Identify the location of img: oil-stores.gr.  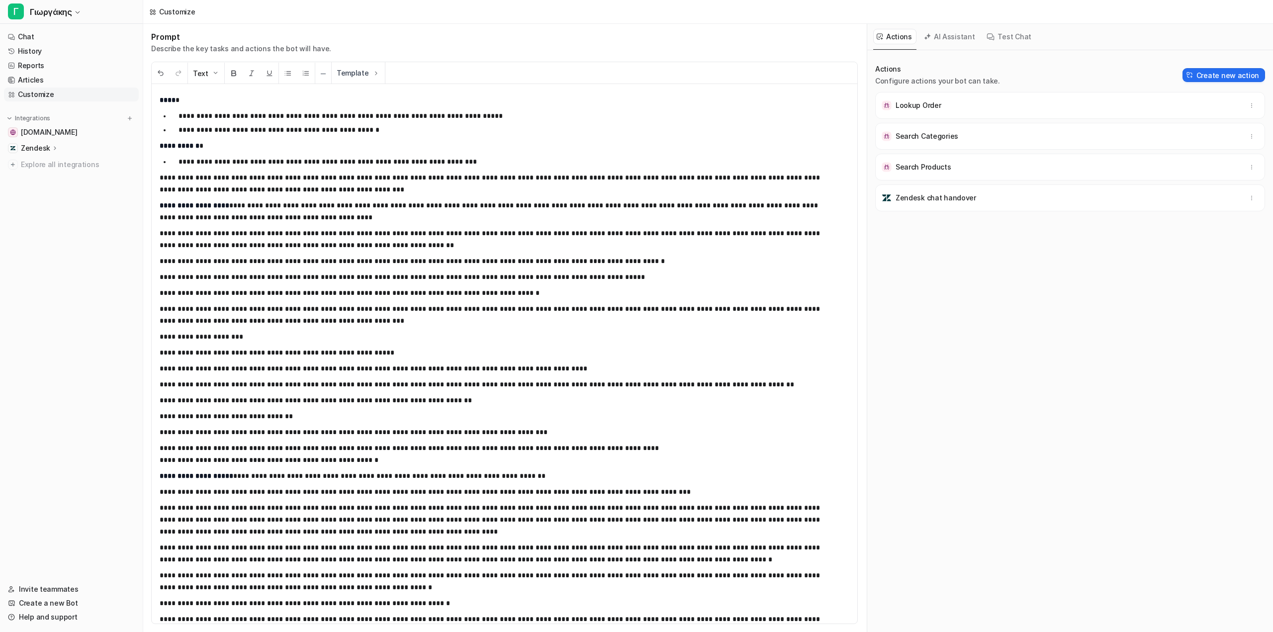
(13, 132).